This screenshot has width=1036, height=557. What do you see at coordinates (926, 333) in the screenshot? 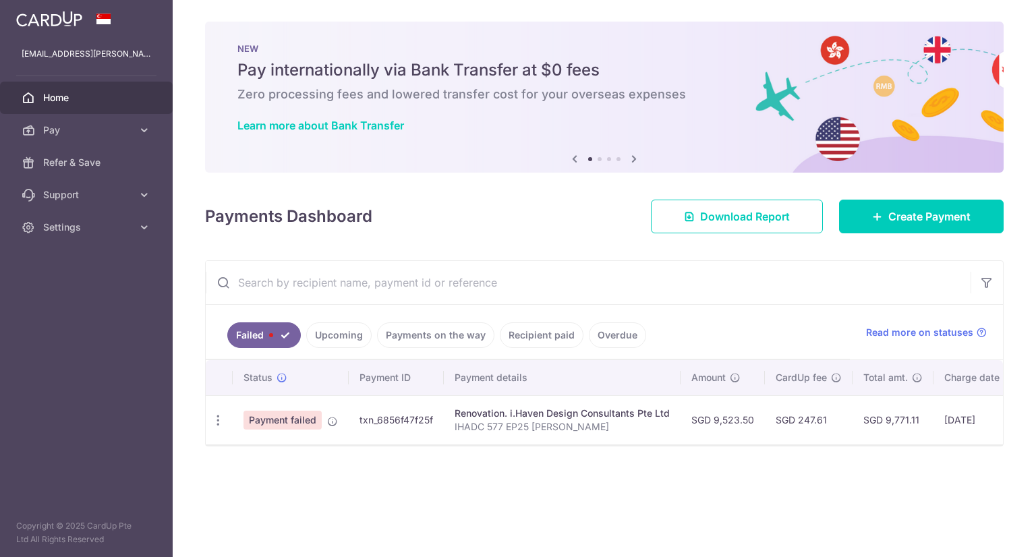
I see `a: Read more on statuses` at bounding box center [926, 333].